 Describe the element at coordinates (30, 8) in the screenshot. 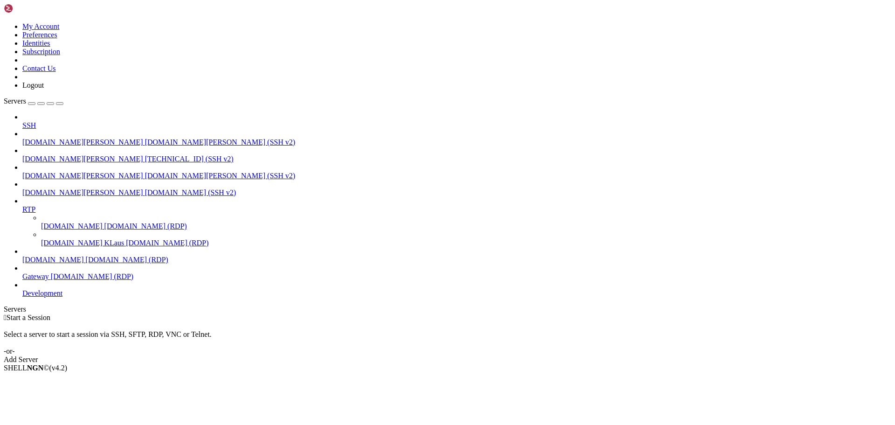

I see `img: Shellngn` at that location.